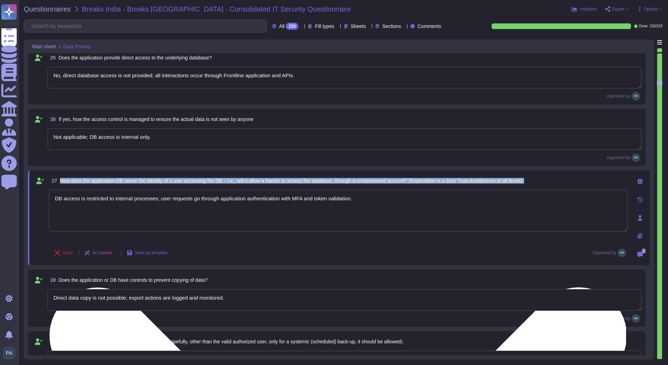 This screenshot has width=668, height=365. Describe the element at coordinates (292, 181) in the screenshot. I see `span: How does the application-DB sense the identity of a user accessing the DB – i.e,, will it allow a...` at that location.